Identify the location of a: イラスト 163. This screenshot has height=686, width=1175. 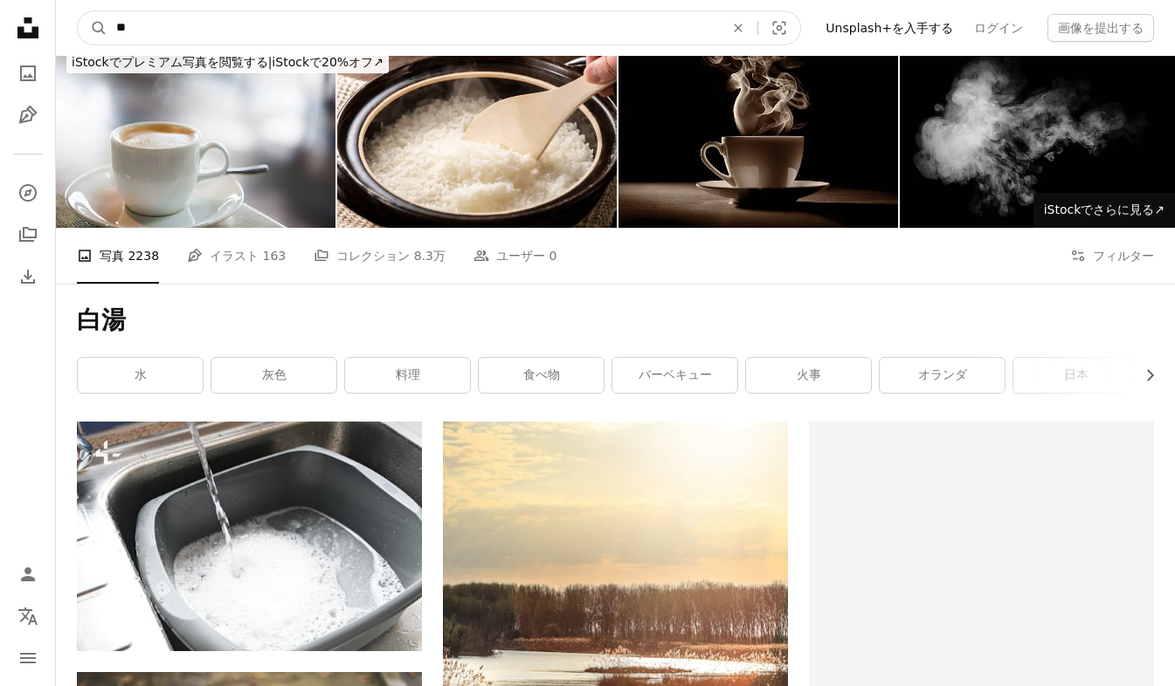
(236, 256).